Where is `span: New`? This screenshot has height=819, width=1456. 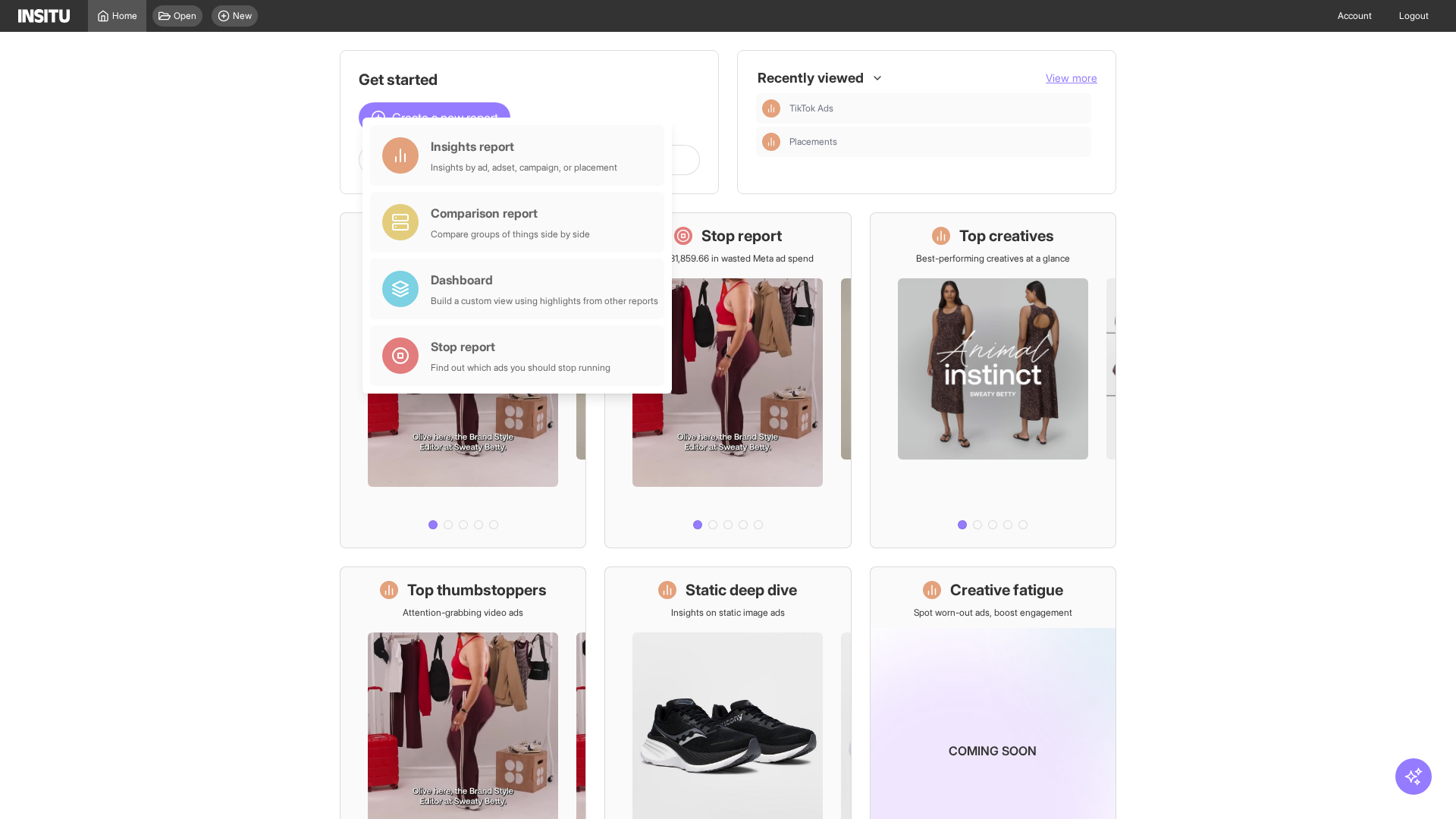 span: New is located at coordinates (242, 16).